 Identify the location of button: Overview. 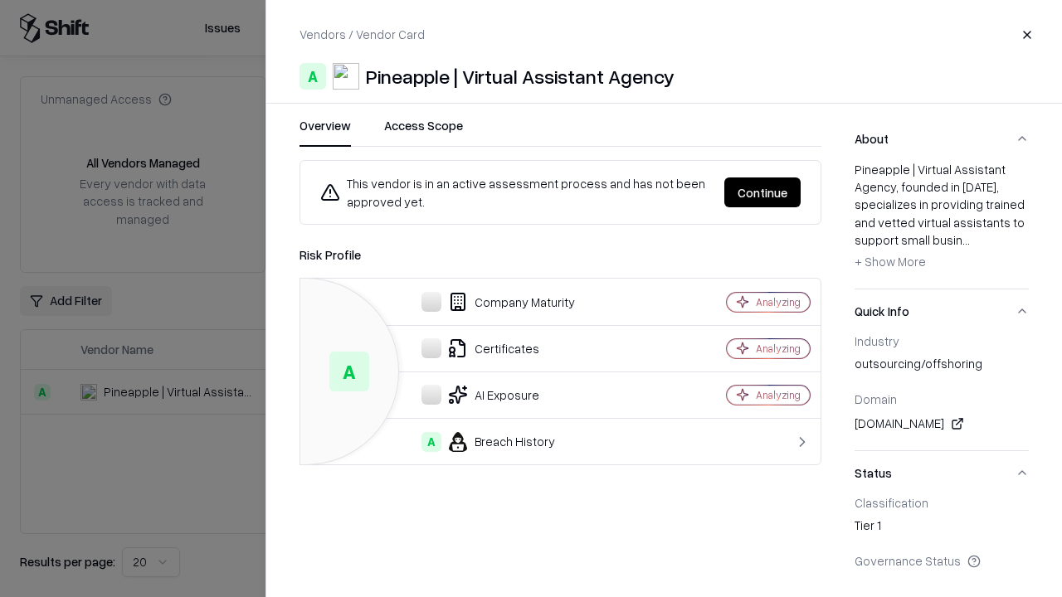
(325, 132).